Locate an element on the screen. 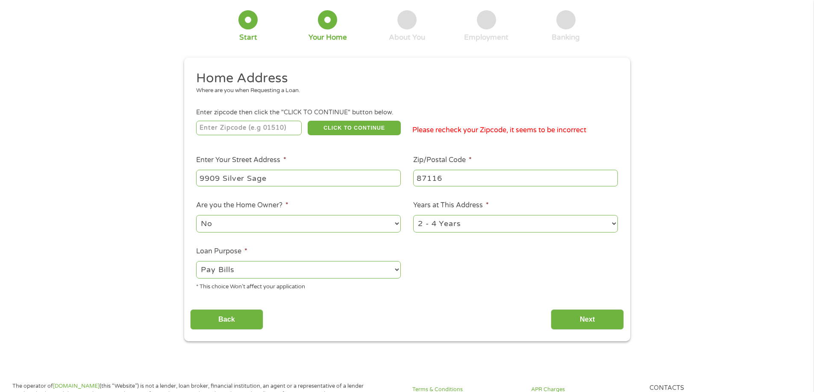 The width and height of the screenshot is (814, 392). label: Are you the Home Owner? is located at coordinates (242, 205).